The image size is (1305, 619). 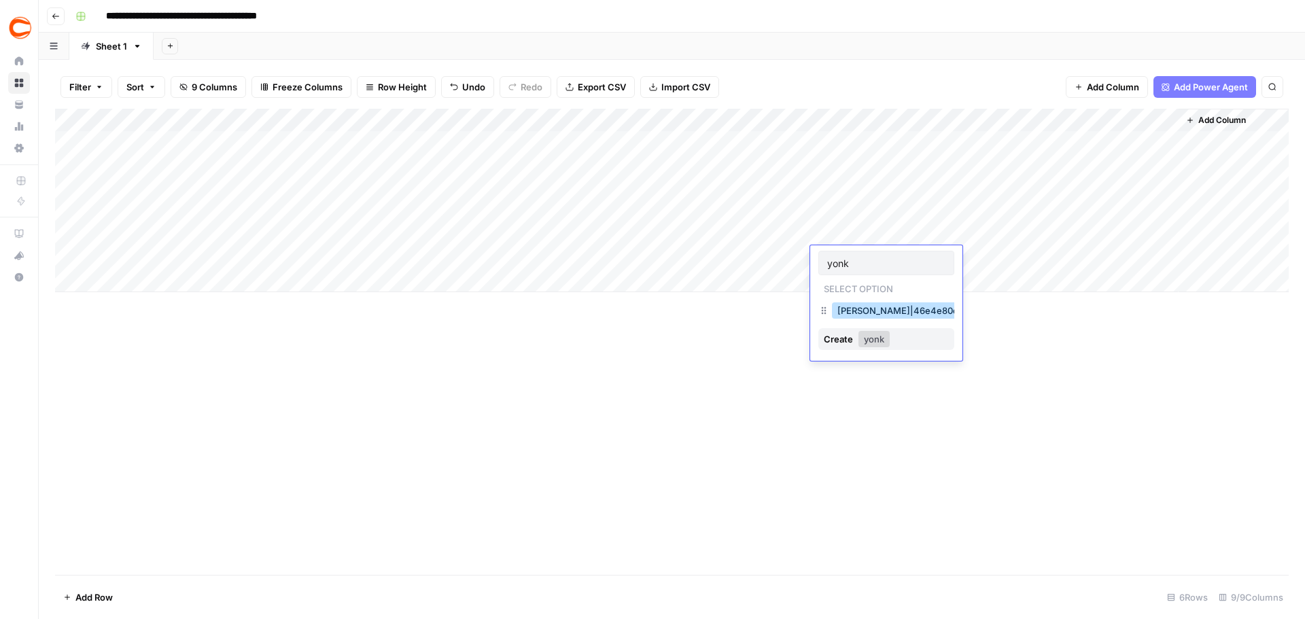 I want to click on button: Help + Support, so click(x=19, y=277).